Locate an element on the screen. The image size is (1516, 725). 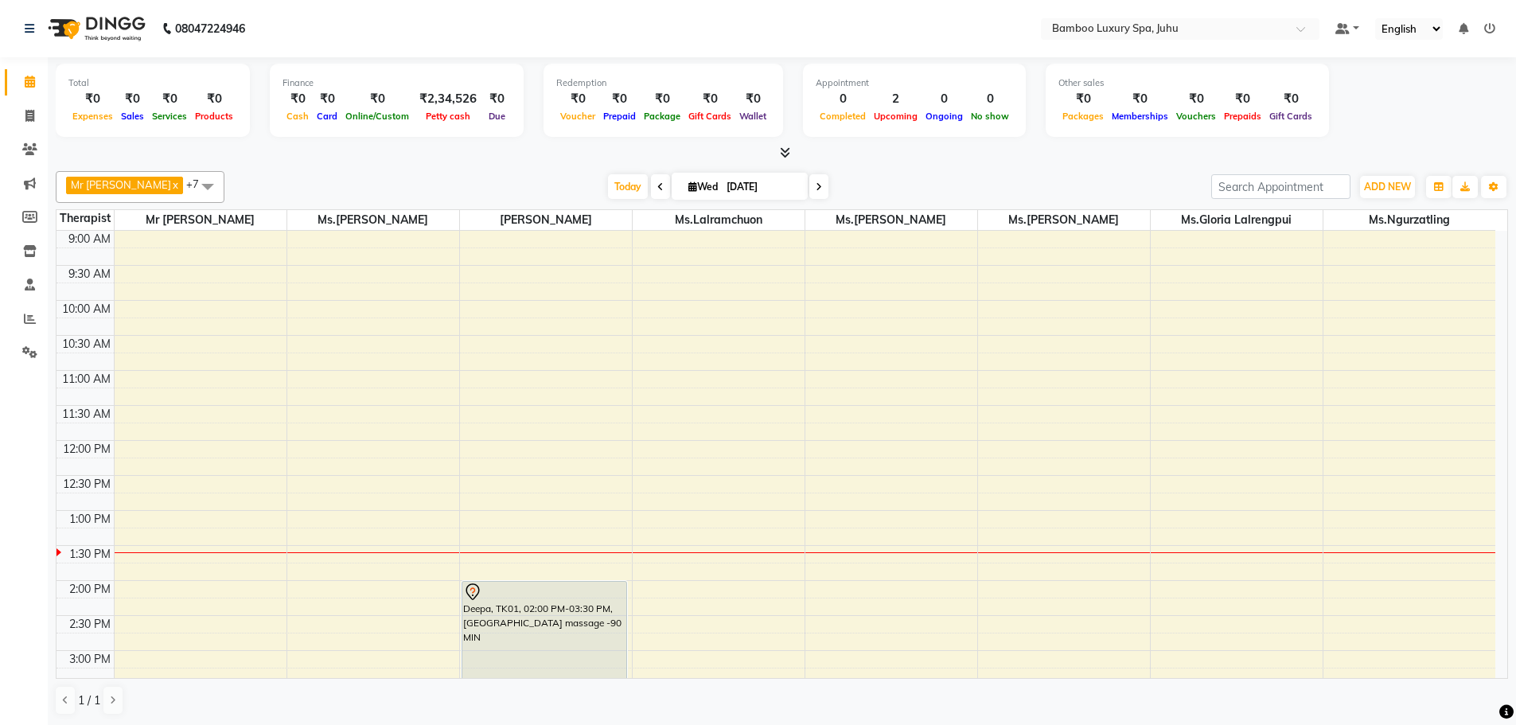
span: Online/Custom is located at coordinates (377, 116).